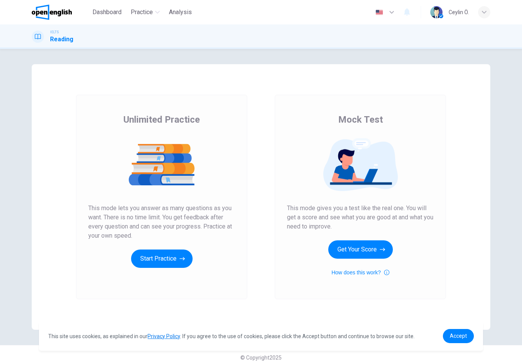 The height and width of the screenshot is (363, 522). I want to click on img: en, so click(379, 12).